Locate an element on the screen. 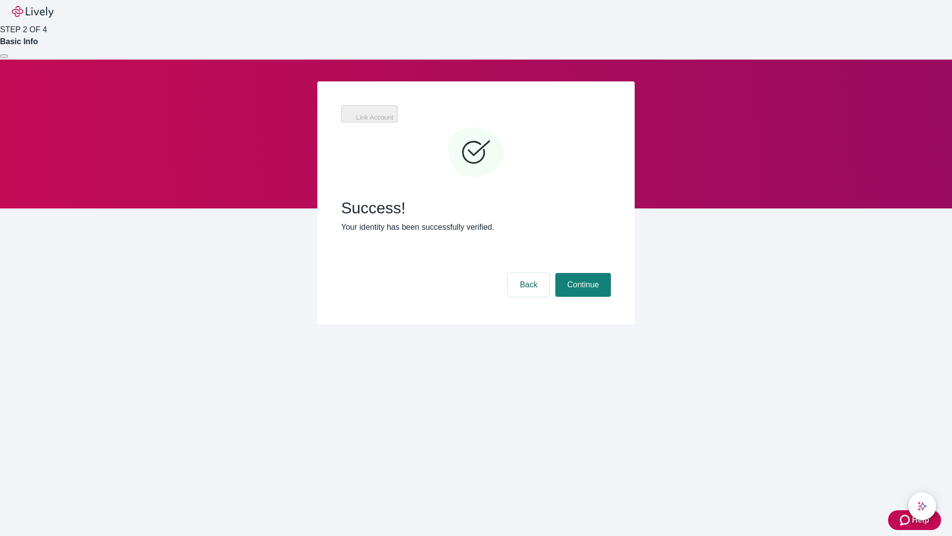 The height and width of the screenshot is (536, 952). svg: Zendesk support icon is located at coordinates (906, 520).